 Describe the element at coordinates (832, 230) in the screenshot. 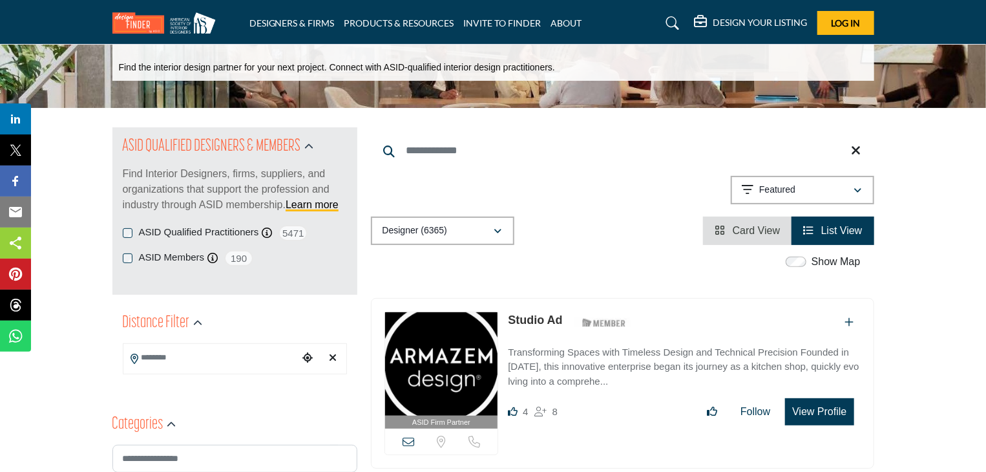

I see `a: View List` at that location.